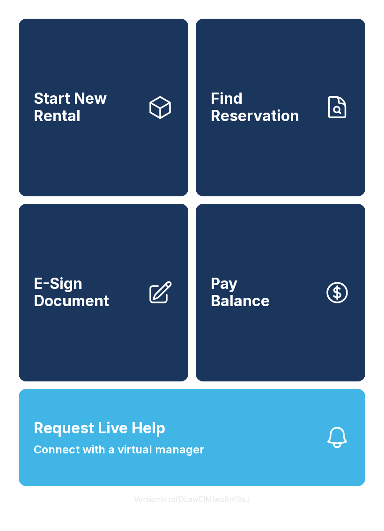  Describe the element at coordinates (103, 108) in the screenshot. I see `a: Start New Rental` at that location.